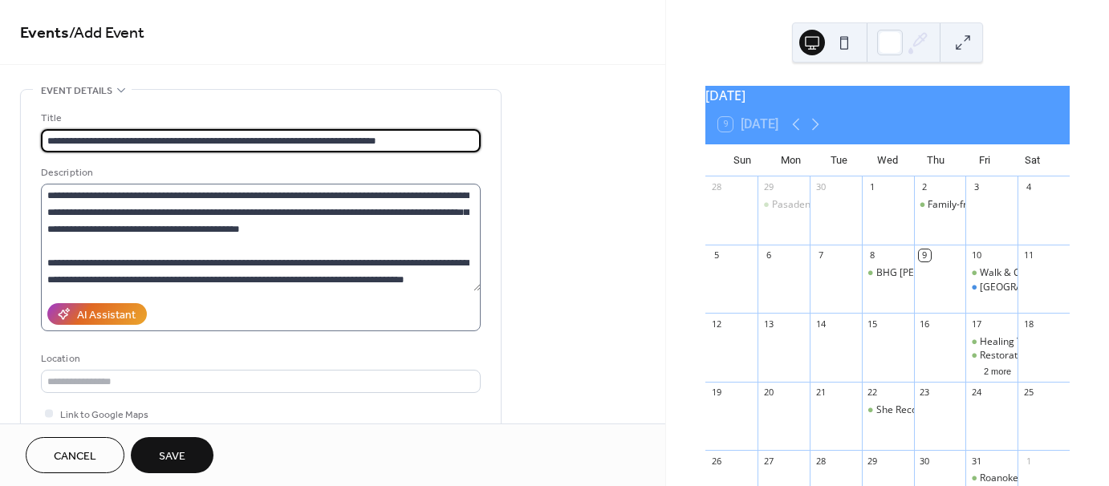 This screenshot has width=1109, height=486. I want to click on div: 10, so click(976, 255).